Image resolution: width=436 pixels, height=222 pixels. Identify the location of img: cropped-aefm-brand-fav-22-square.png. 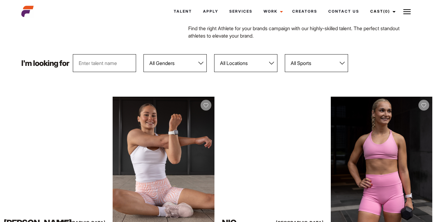
(27, 11).